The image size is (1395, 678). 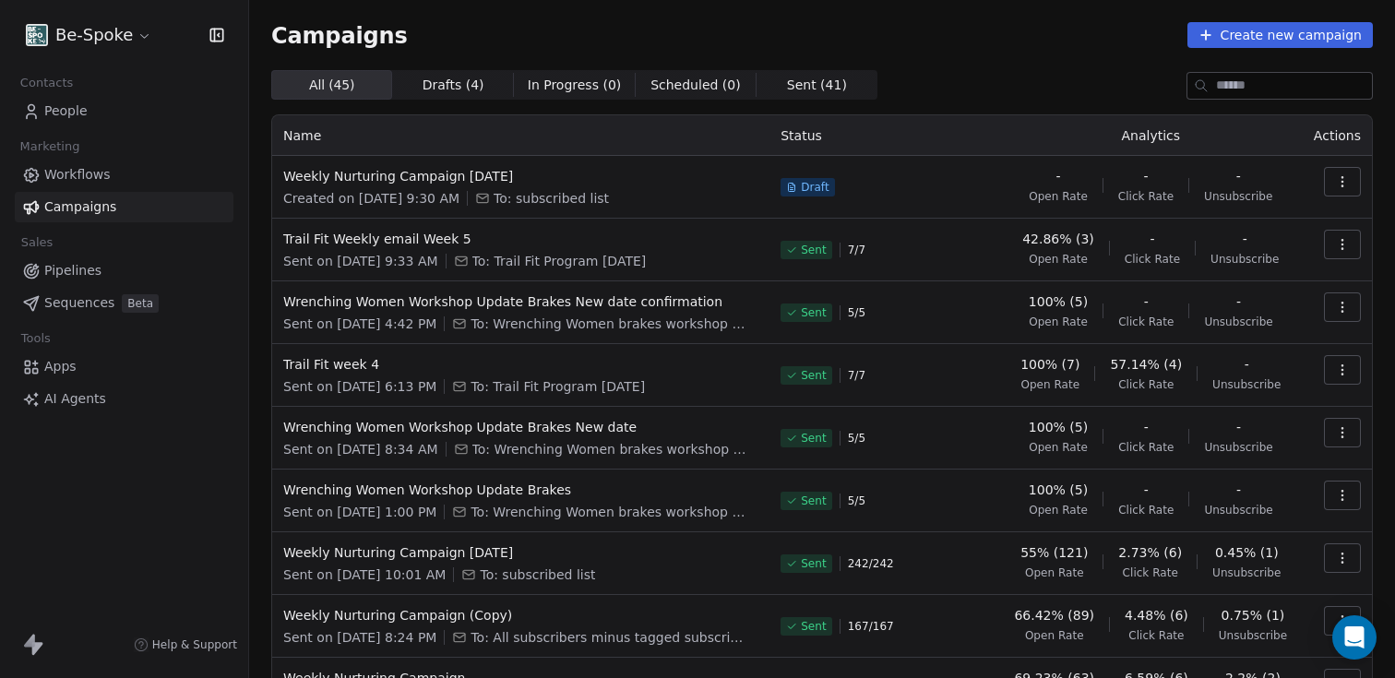 What do you see at coordinates (37, 243) in the screenshot?
I see `span: Sales` at bounding box center [37, 243].